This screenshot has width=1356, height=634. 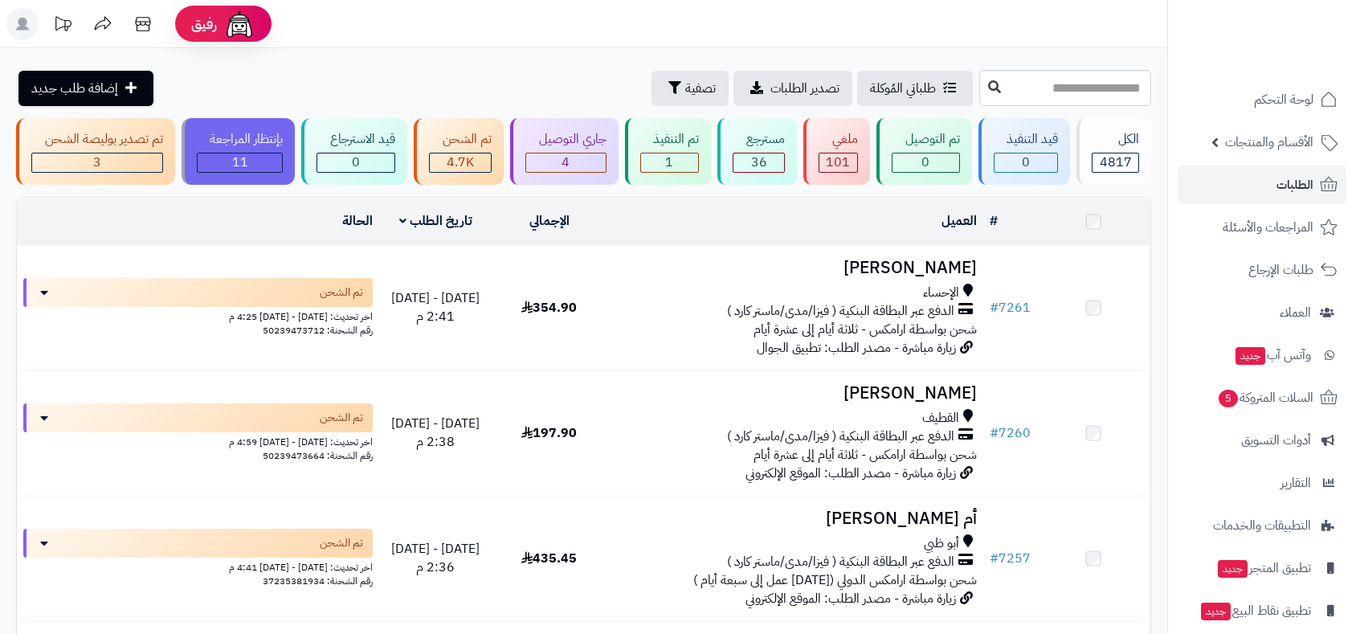 I want to click on img: ai-face.png, so click(x=239, y=24).